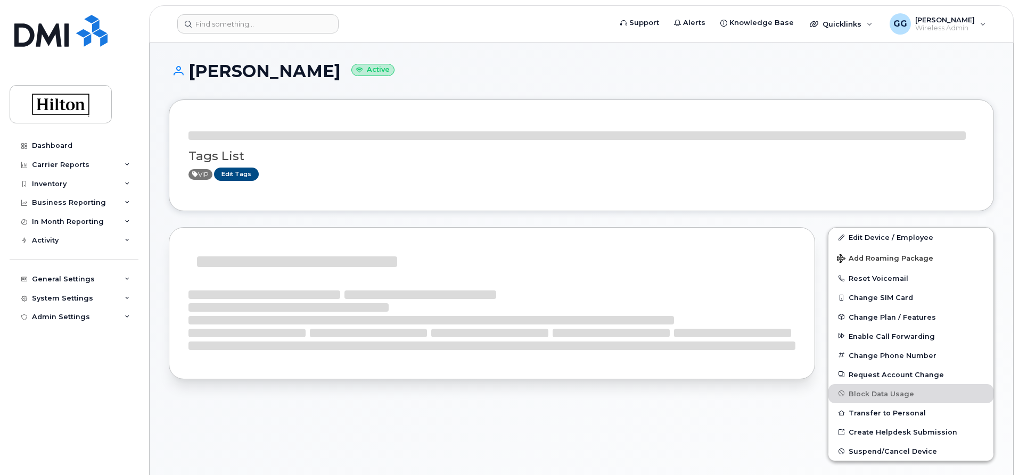  What do you see at coordinates (911, 298) in the screenshot?
I see `button: Change SIM Card` at bounding box center [911, 298].